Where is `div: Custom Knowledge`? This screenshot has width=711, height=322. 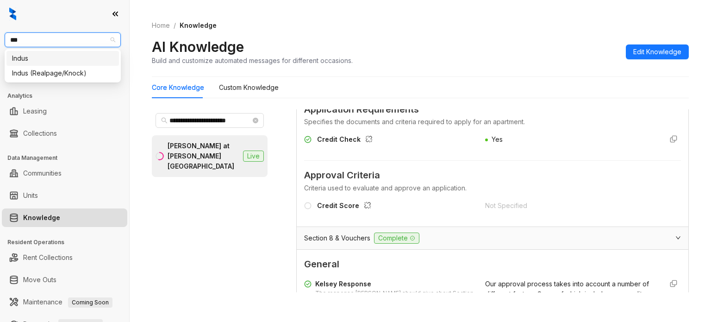 div: Custom Knowledge is located at coordinates (249, 88).